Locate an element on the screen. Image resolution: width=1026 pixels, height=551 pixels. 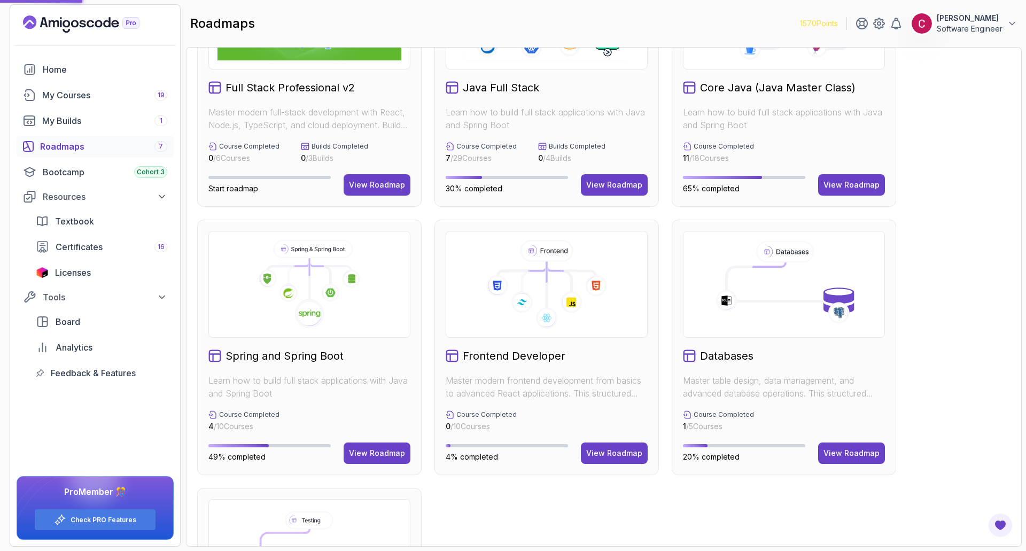
p: 1570 Points is located at coordinates (819, 24).